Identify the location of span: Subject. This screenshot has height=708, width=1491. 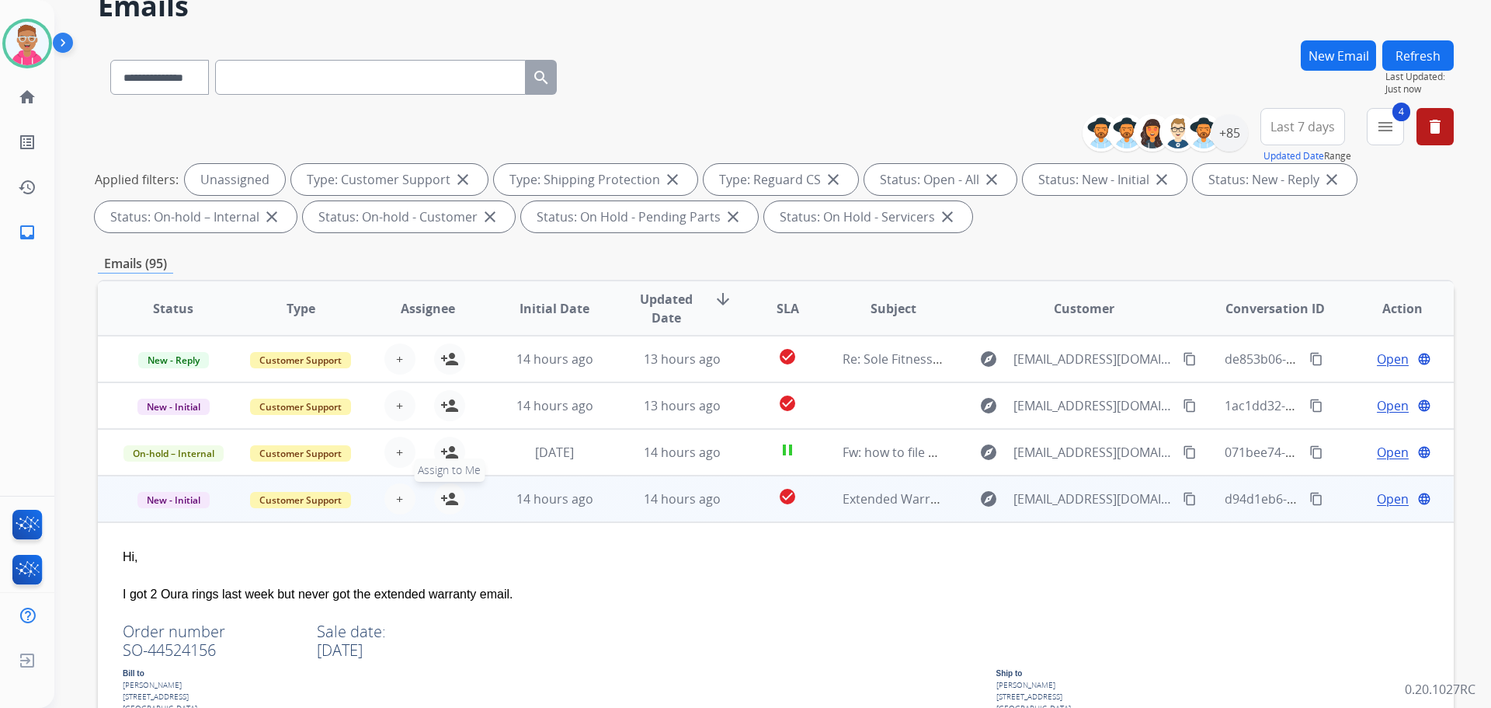
(893, 308).